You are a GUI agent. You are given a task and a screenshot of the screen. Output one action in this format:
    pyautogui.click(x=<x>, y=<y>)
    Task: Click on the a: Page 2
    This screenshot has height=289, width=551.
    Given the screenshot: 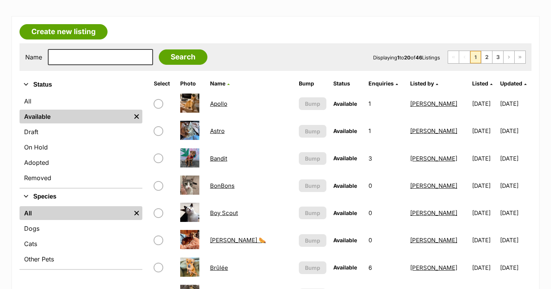 What is the action you would take?
    pyautogui.click(x=487, y=57)
    